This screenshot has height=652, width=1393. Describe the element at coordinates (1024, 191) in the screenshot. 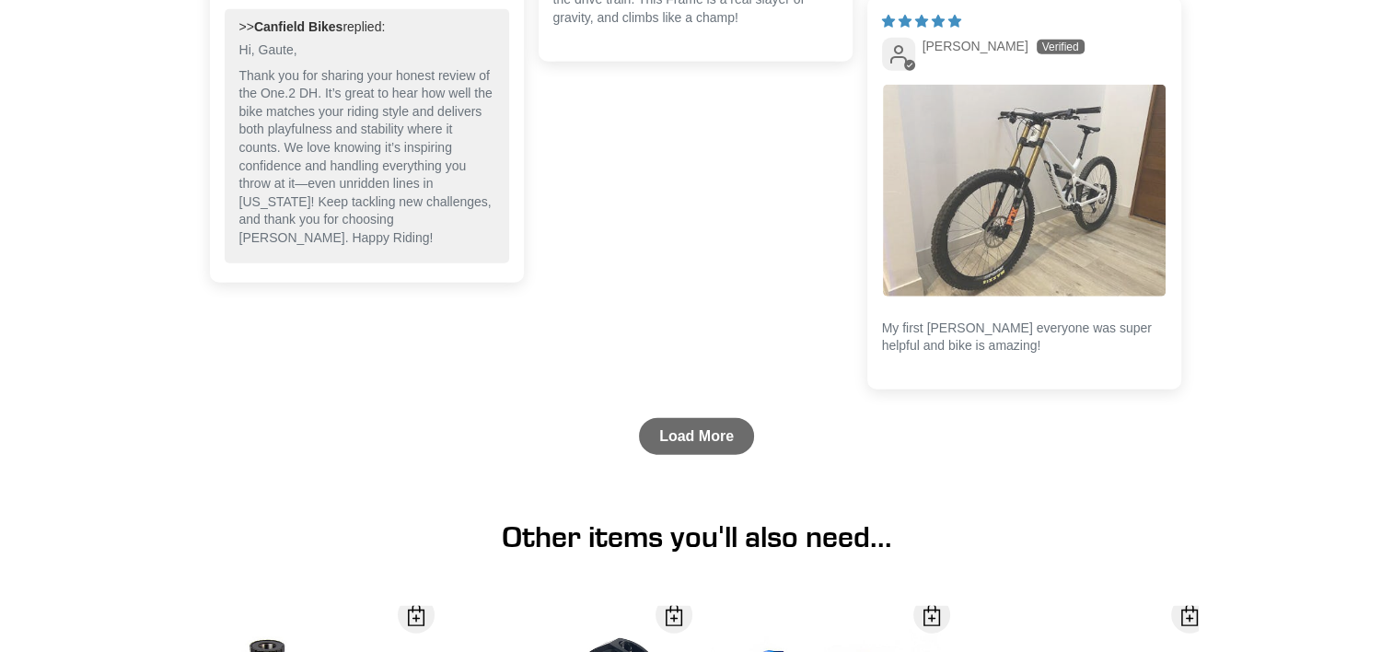

I see `img: User picture` at that location.